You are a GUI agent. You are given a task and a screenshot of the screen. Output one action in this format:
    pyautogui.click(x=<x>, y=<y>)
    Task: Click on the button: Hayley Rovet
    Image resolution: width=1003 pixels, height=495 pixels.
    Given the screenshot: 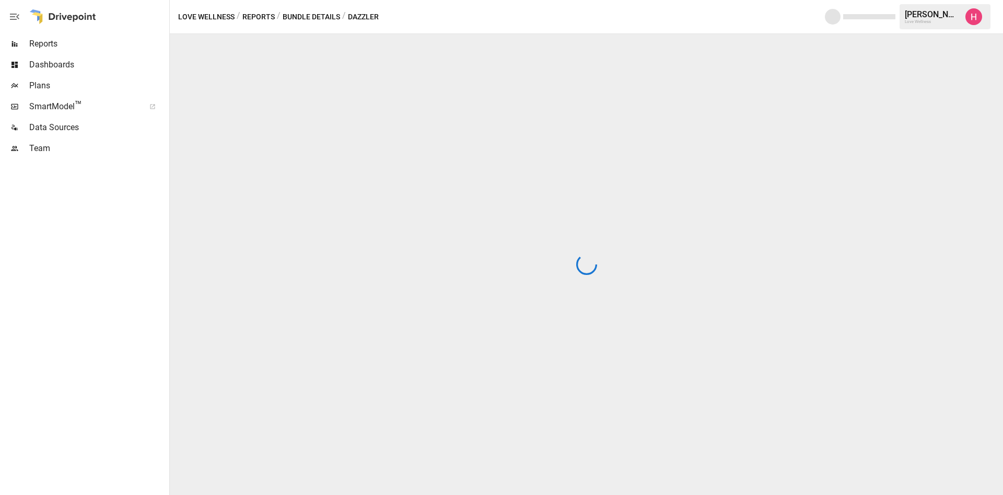 What is the action you would take?
    pyautogui.click(x=974, y=17)
    